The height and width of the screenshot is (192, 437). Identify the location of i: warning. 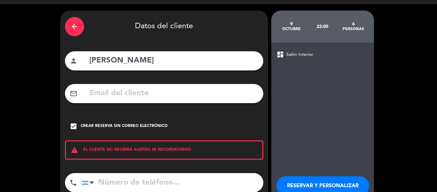
(75, 150).